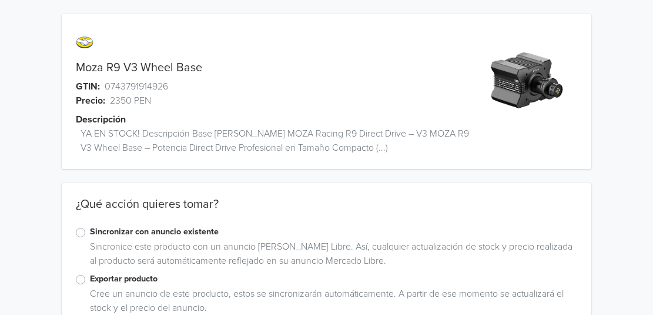 The width and height of the screenshot is (653, 315). I want to click on img: product_image, so click(525, 82).